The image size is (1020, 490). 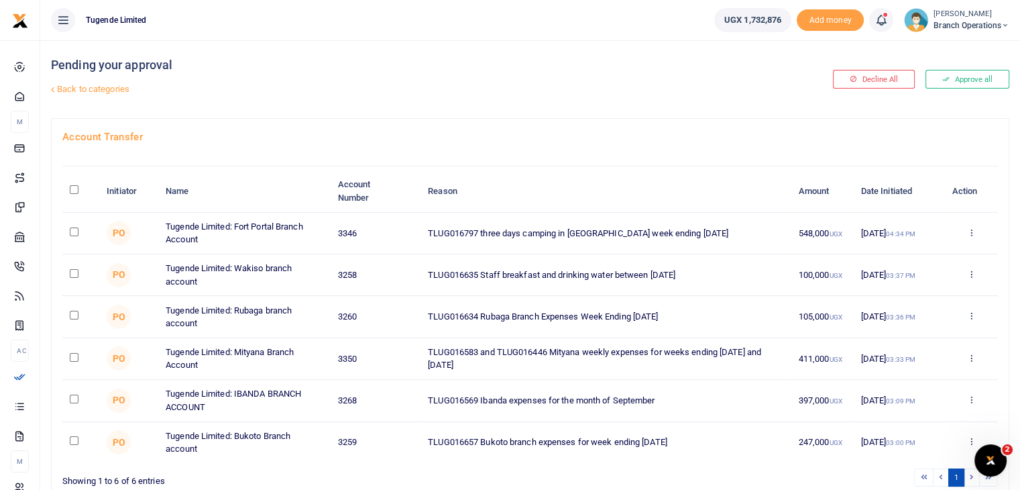 What do you see at coordinates (916, 20) in the screenshot?
I see `img: profile-user` at bounding box center [916, 20].